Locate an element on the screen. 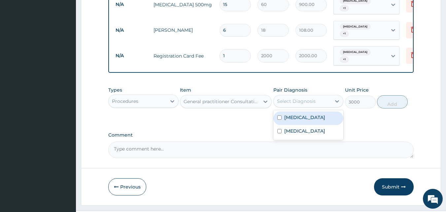  div: Procedures is located at coordinates (125, 101).